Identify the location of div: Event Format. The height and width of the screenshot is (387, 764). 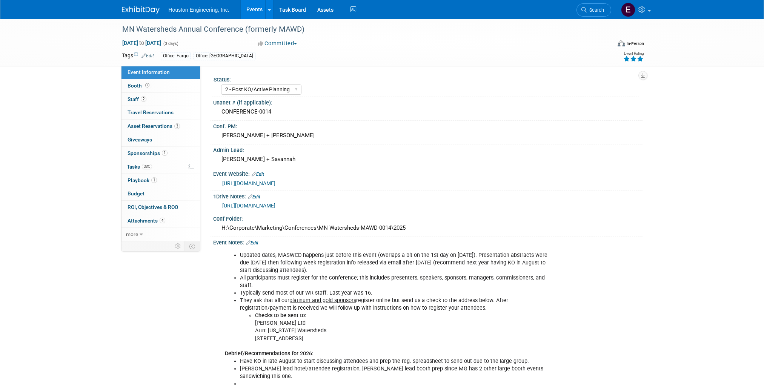
(605, 45).